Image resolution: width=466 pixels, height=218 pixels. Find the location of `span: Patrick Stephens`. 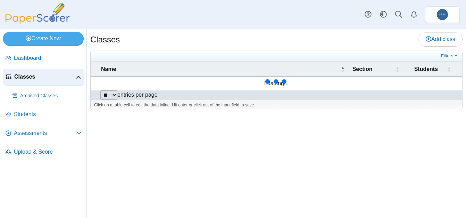

span: Patrick Stephens is located at coordinates (443, 15).